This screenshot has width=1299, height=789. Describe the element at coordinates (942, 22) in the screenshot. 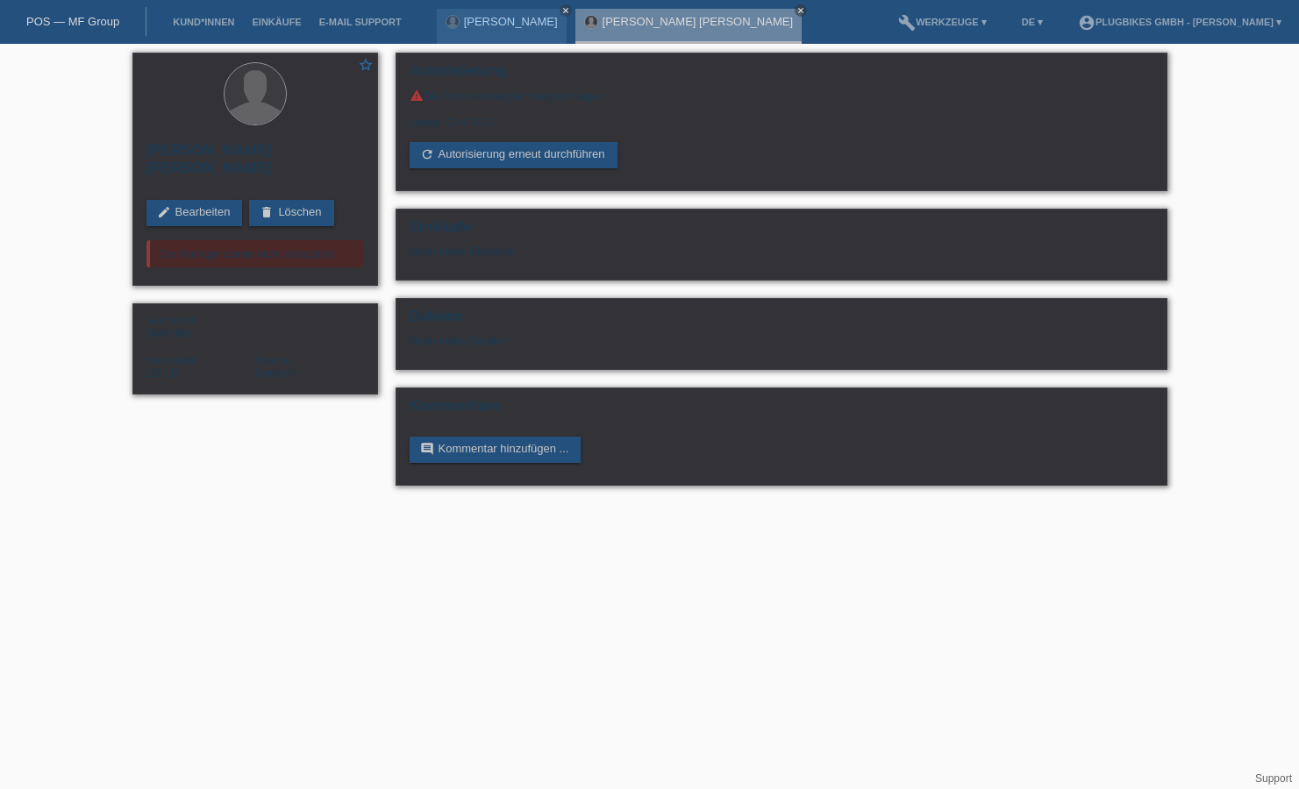

I see `a: buildWerkzeuge ▾` at that location.